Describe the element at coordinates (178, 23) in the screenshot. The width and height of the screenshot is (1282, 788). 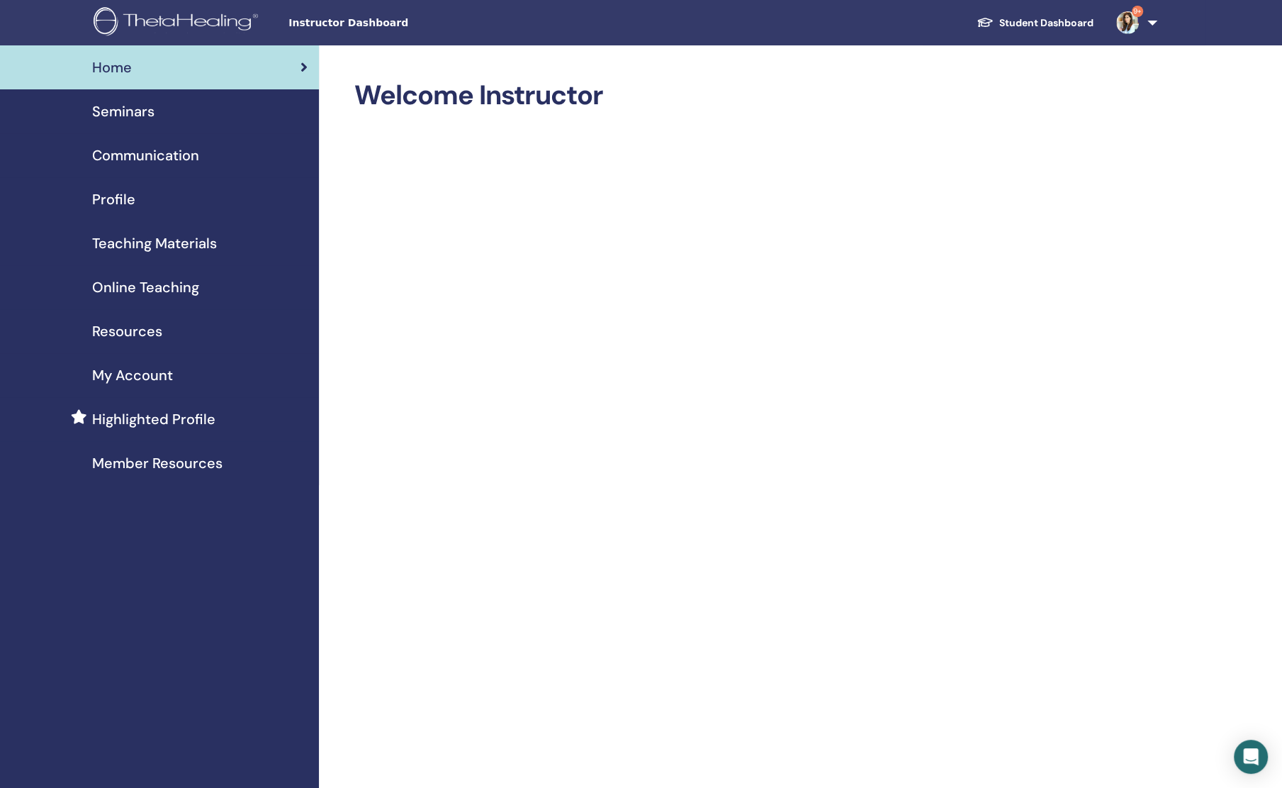
I see `img: logo.png` at that location.